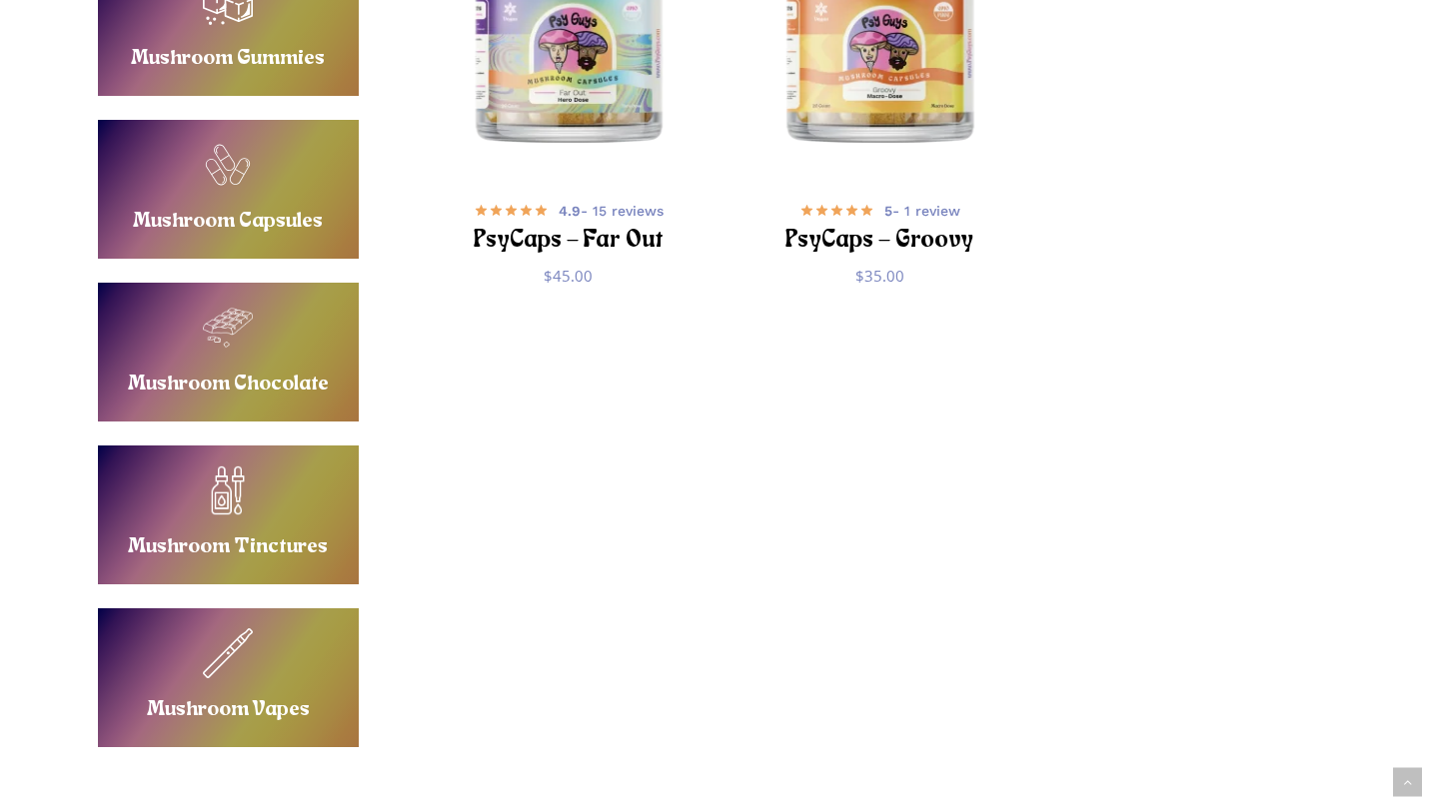 Image resolution: width=1439 pixels, height=811 pixels. Describe the element at coordinates (610, 211) in the screenshot. I see `span: - 15 reviews` at that location.